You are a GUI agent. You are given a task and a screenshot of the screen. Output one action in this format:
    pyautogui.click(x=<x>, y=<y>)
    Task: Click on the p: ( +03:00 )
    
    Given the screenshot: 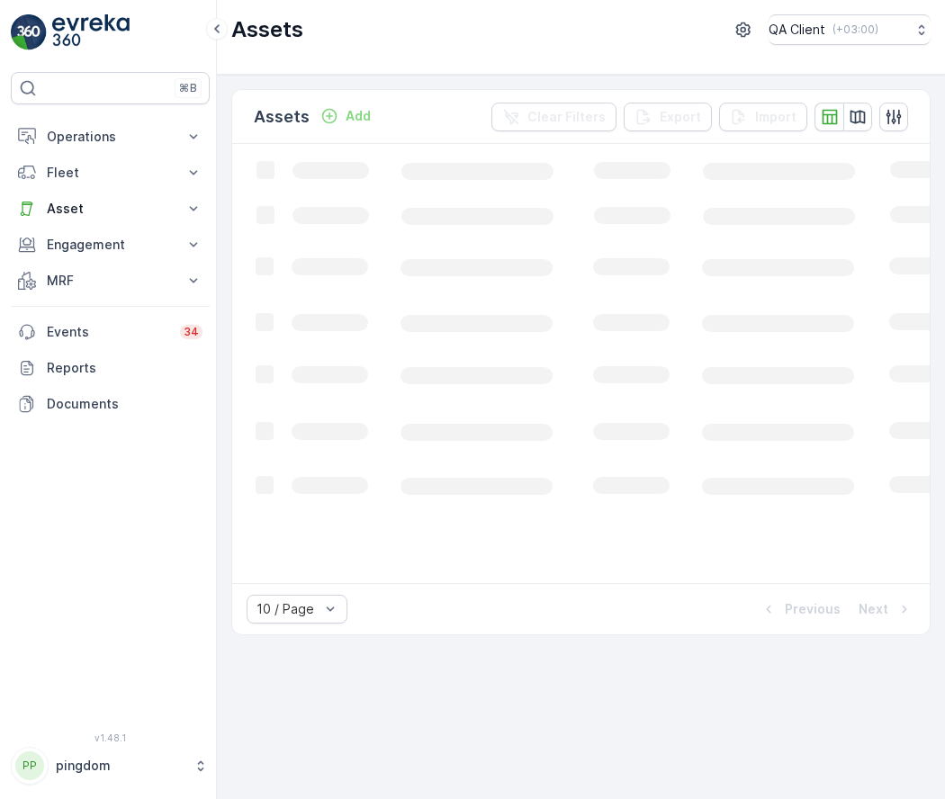 What is the action you would take?
    pyautogui.click(x=855, y=30)
    